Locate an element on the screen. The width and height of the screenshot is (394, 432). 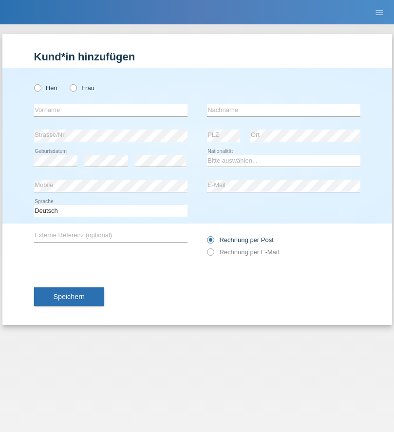
button: Speichern is located at coordinates (69, 297).